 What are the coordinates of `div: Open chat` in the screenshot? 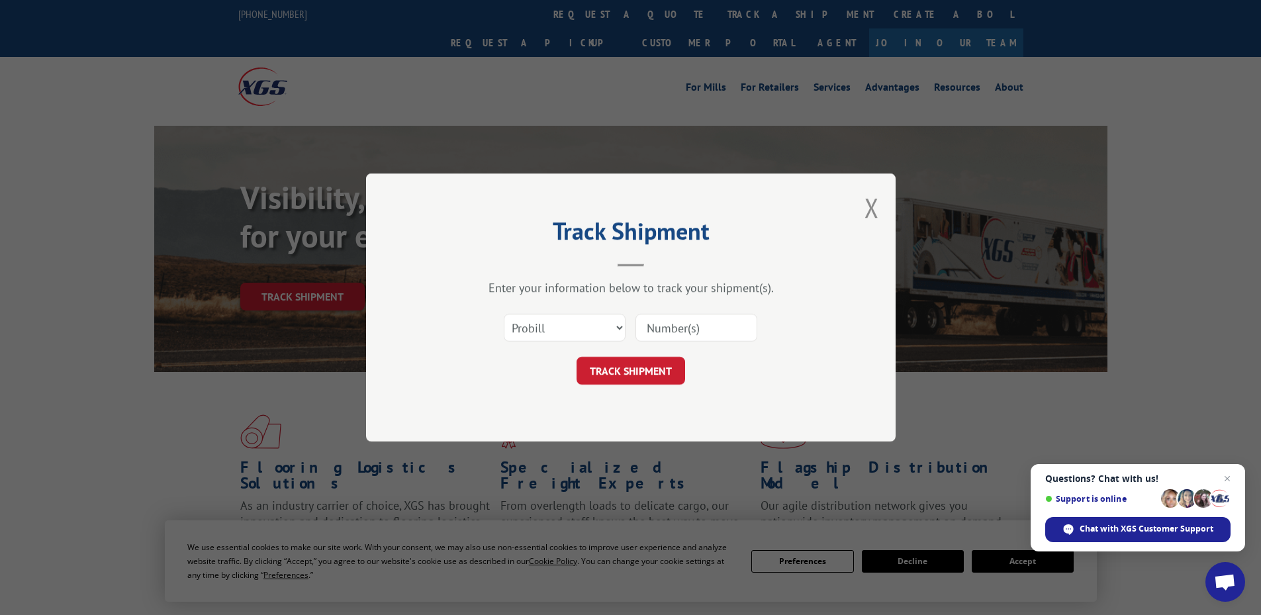 It's located at (1225, 582).